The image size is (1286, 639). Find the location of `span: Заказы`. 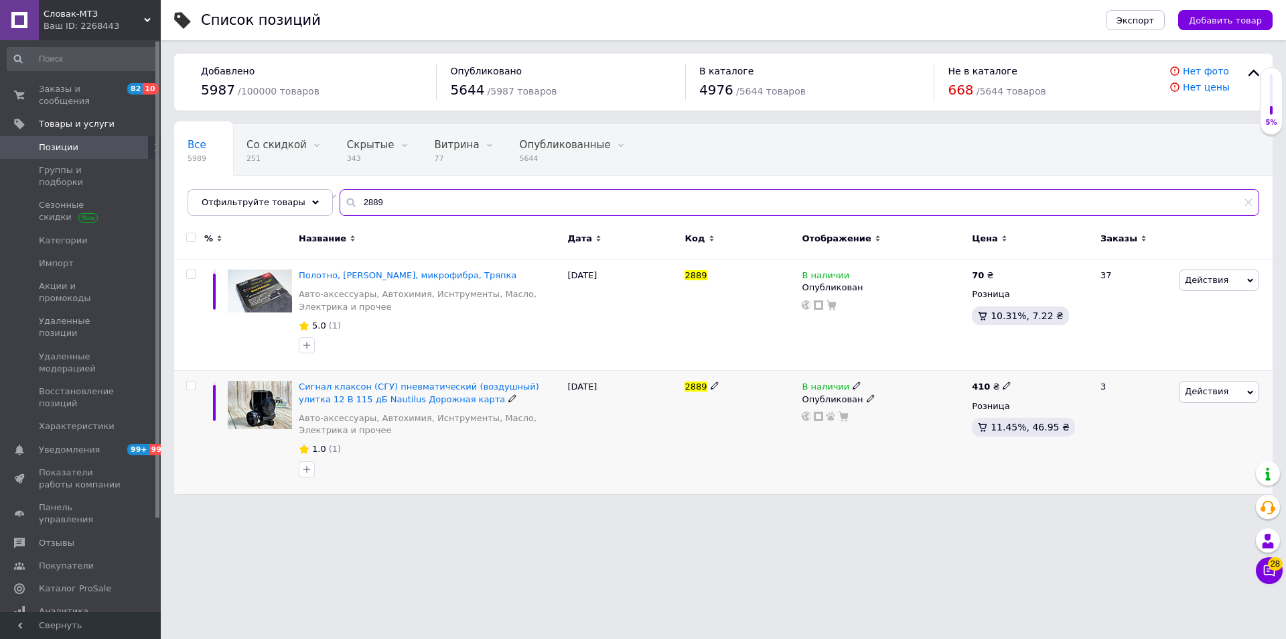

span: Заказы is located at coordinates (1119, 239).